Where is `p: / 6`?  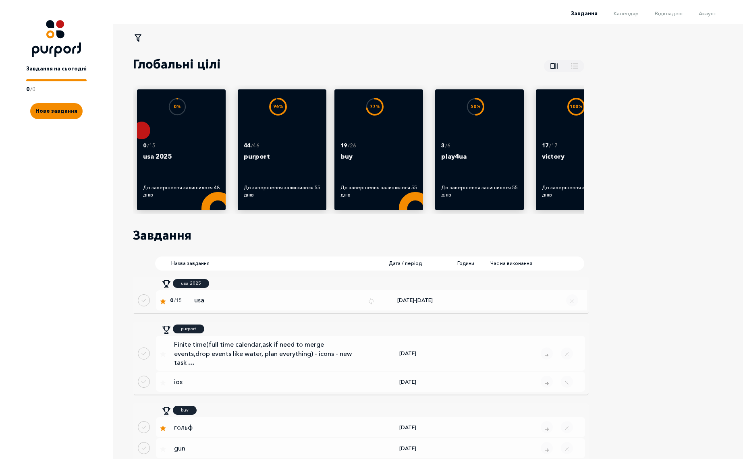
p: / 6 is located at coordinates (447, 146).